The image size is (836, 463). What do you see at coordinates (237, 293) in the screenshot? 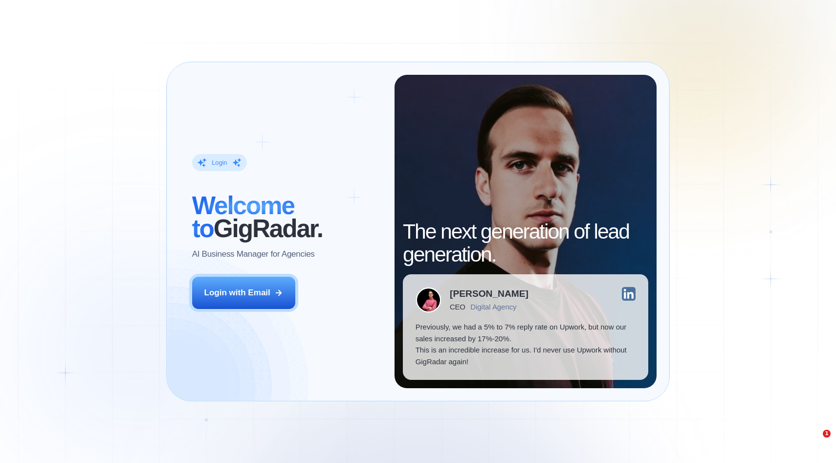
I see `div: Login with Email` at bounding box center [237, 293].